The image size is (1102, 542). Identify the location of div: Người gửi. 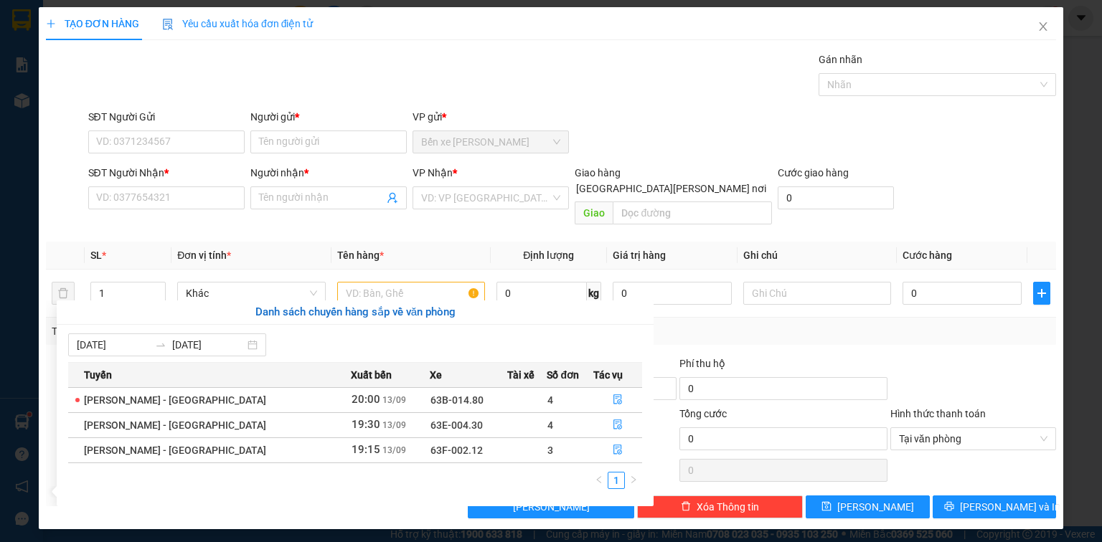
(329, 117).